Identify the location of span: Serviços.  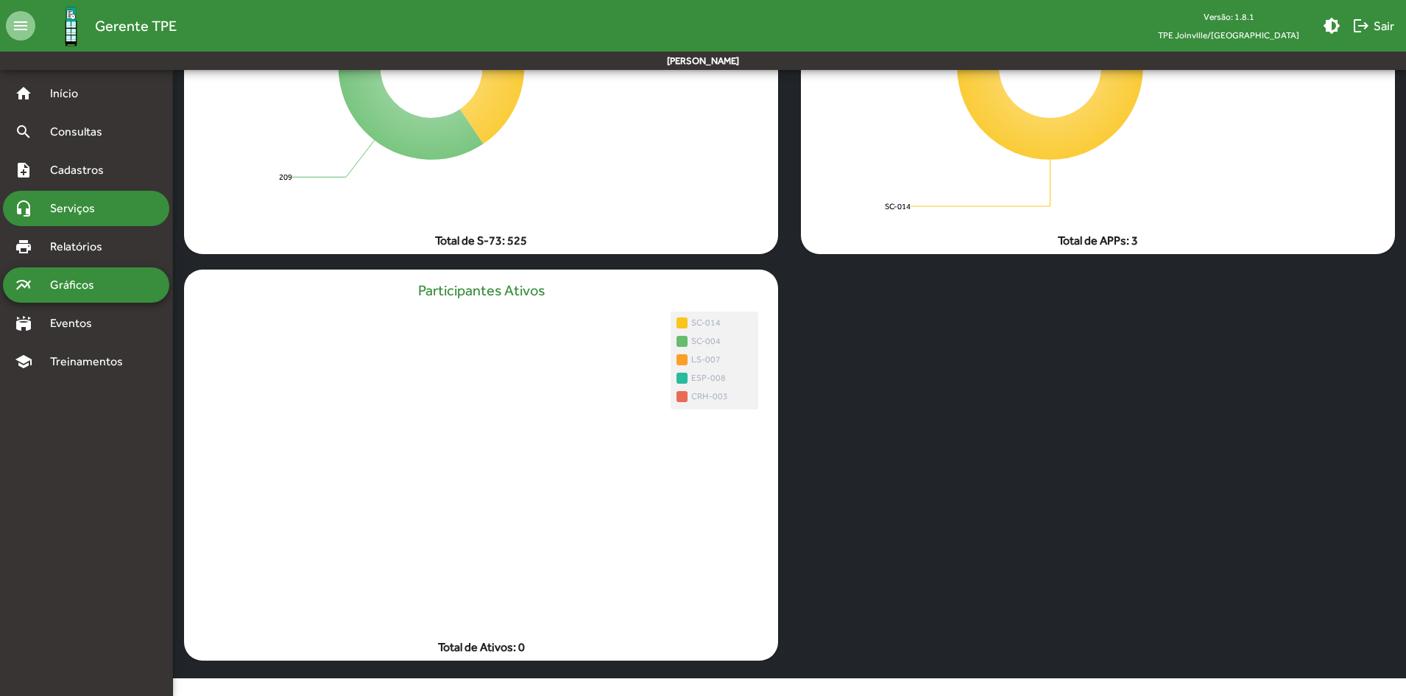
(78, 208).